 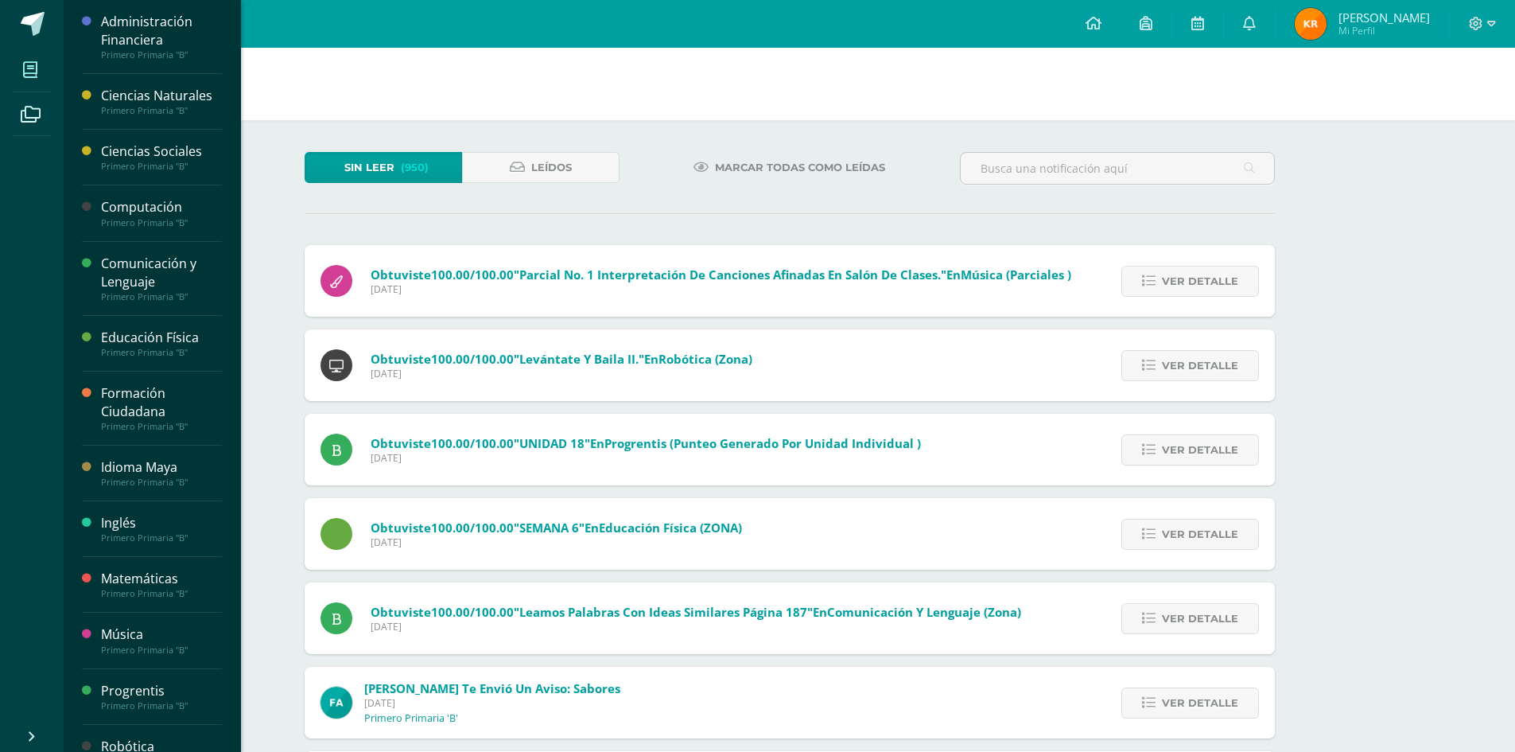 I want to click on a: Leídos, so click(x=541, y=167).